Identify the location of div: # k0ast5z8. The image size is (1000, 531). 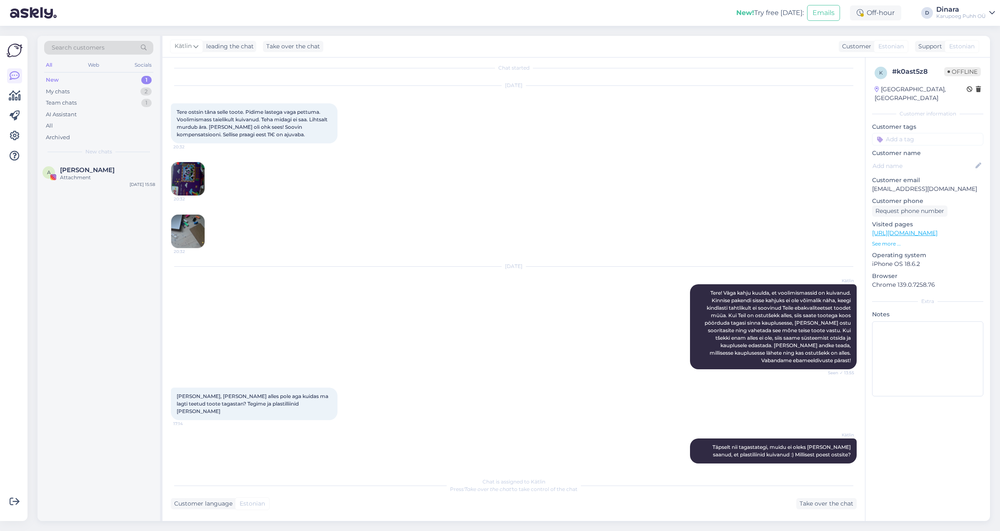
(918, 72).